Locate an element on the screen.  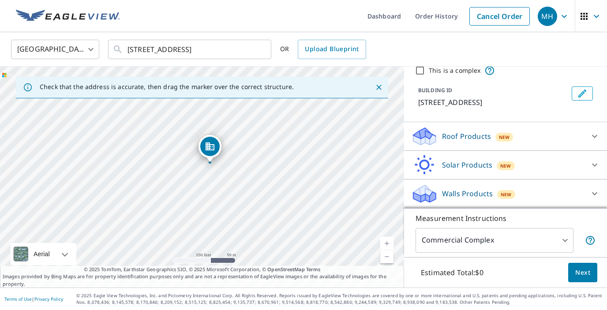
div: OR is located at coordinates (323, 49).